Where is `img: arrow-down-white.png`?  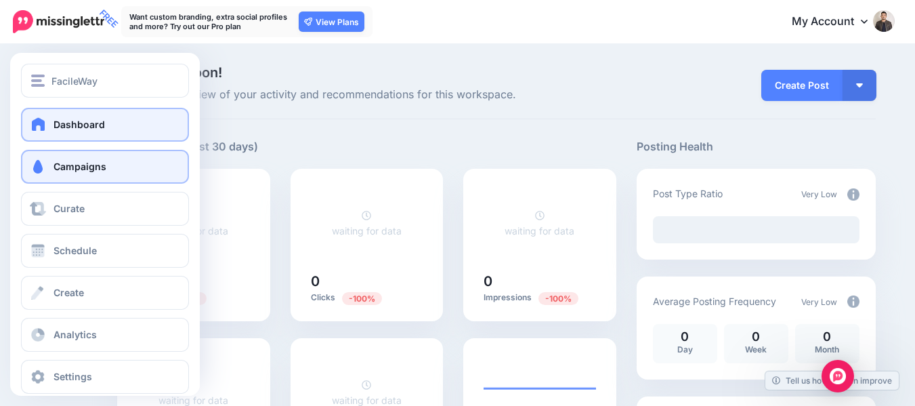 img: arrow-down-white.png is located at coordinates (860, 85).